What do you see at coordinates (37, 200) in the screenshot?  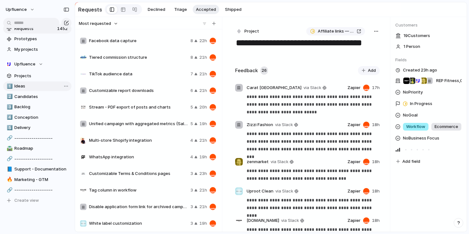 I see `button: Create view` at bounding box center [37, 200].